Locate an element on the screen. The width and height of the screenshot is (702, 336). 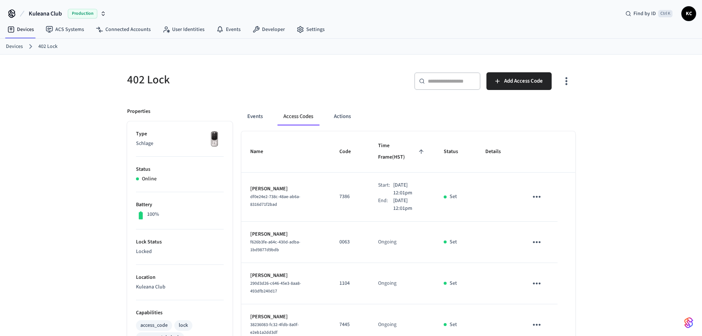
button: Add Access Code is located at coordinates (519, 81).